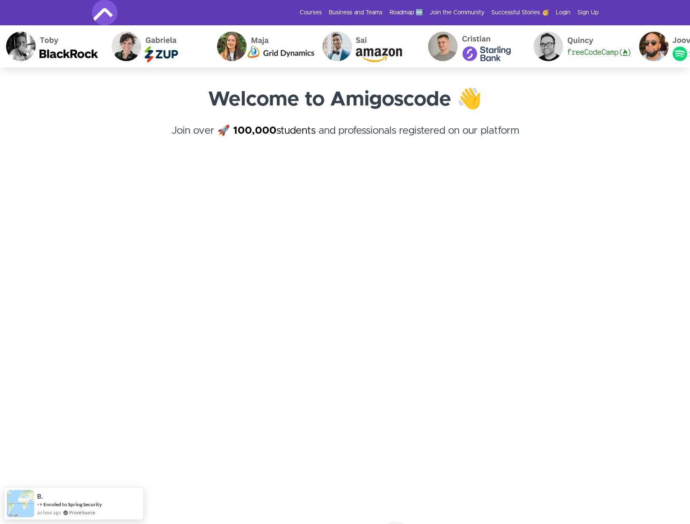 Image resolution: width=690 pixels, height=524 pixels. Describe the element at coordinates (573, 46) in the screenshot. I see `img: Quincy` at that location.